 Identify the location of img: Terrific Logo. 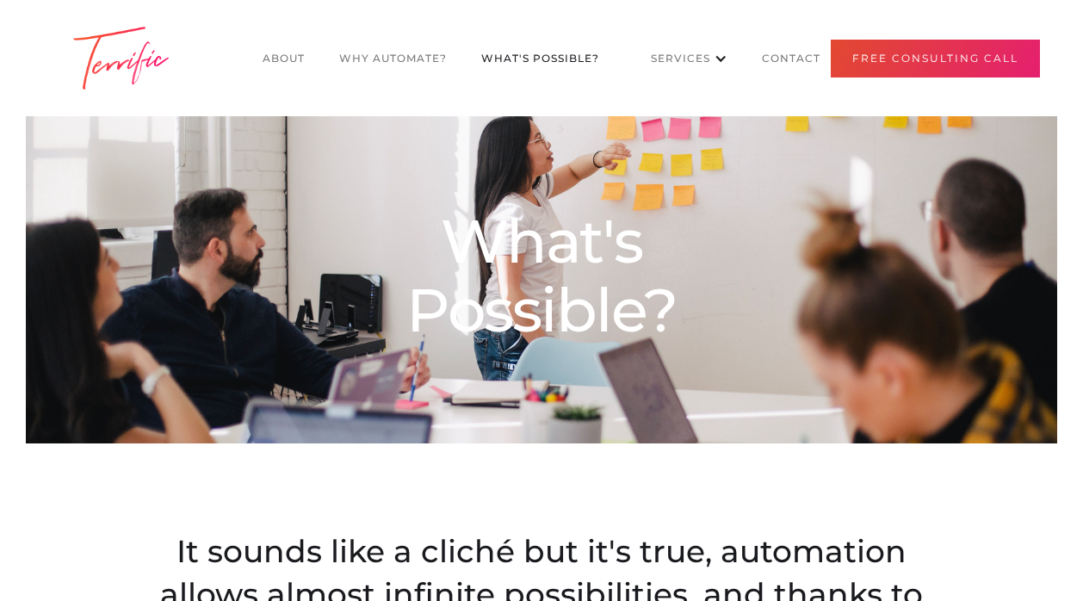
(121, 58).